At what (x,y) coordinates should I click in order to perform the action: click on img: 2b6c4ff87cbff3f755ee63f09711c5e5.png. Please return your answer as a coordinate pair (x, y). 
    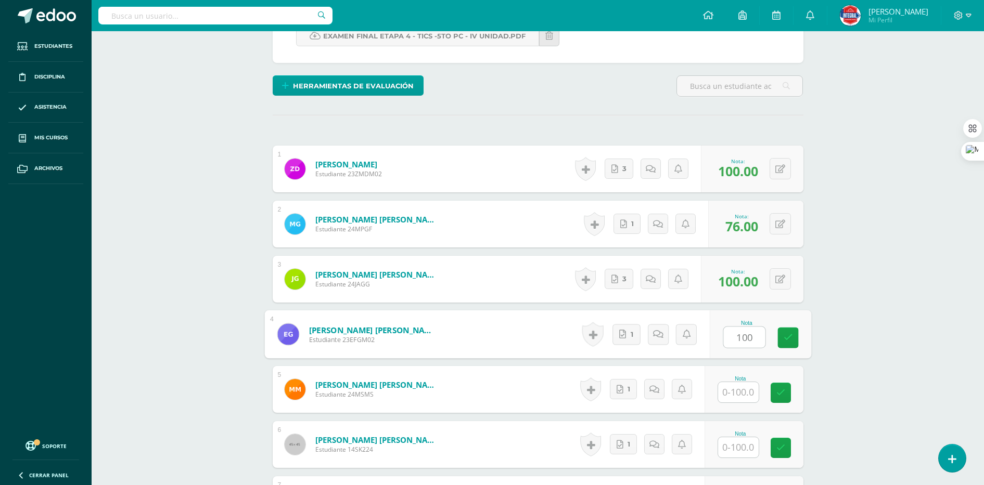
    Looking at the image, I should click on (295, 390).